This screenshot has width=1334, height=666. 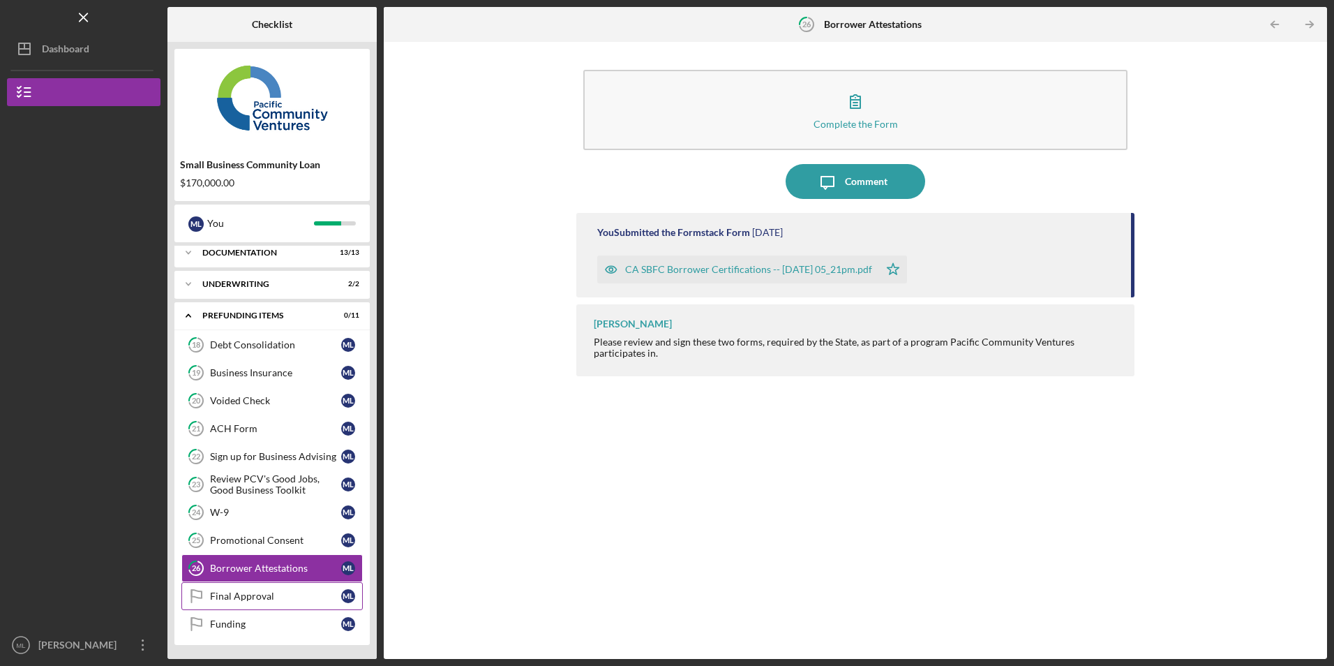 I want to click on time: 2025-09-18 21:21, so click(x=767, y=232).